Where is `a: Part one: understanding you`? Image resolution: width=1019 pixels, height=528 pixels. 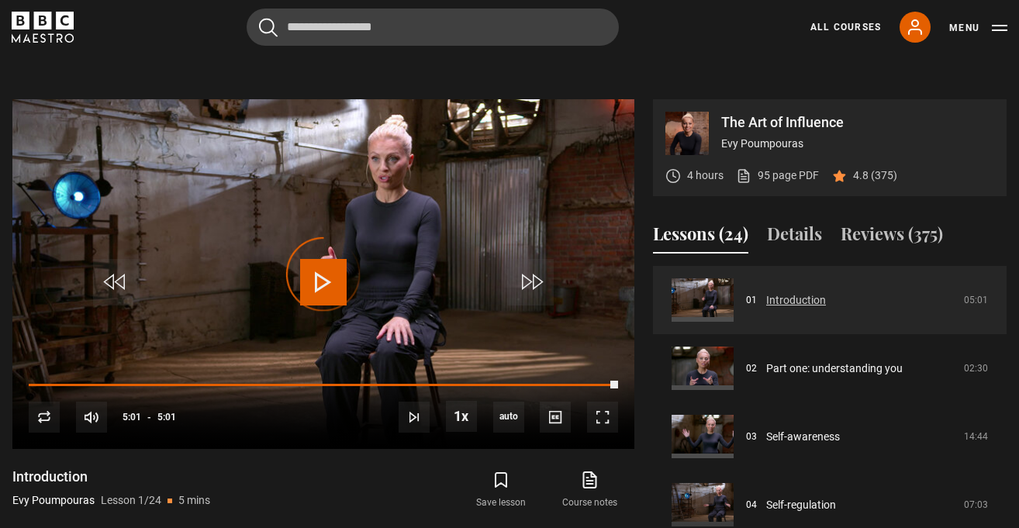
a: Part one: understanding you is located at coordinates (834, 368).